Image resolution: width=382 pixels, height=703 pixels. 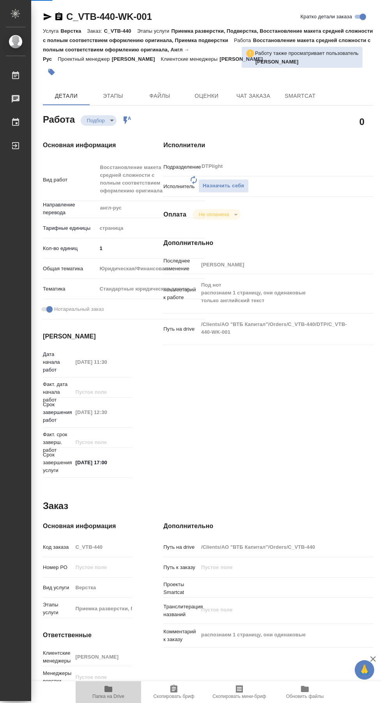 I want to click on button: Скопировать мини-бриф, so click(x=239, y=693).